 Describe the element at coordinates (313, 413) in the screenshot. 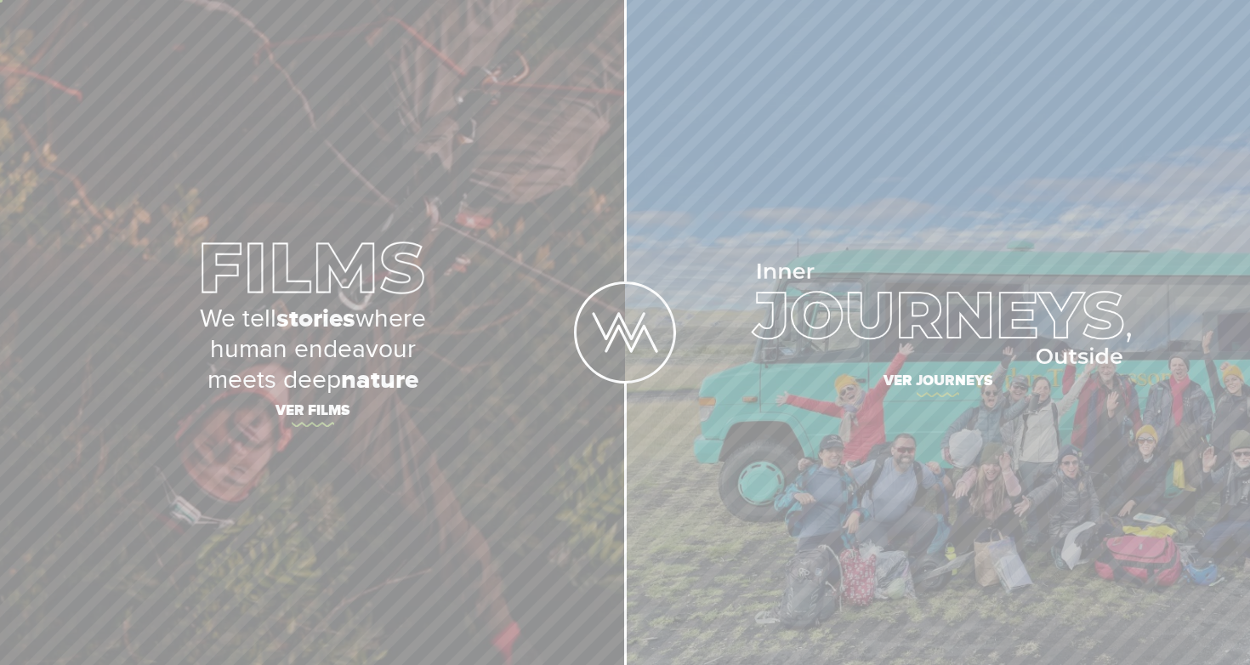

I see `span: Ver films` at that location.